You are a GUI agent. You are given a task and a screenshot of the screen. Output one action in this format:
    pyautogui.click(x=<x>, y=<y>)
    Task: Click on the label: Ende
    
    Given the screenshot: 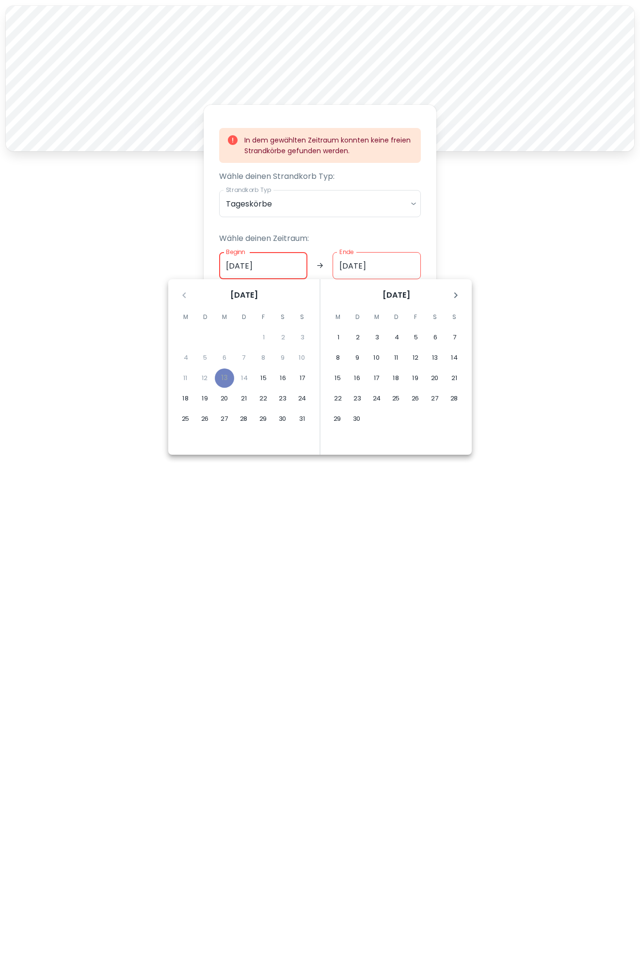 What is the action you would take?
    pyautogui.click(x=346, y=252)
    